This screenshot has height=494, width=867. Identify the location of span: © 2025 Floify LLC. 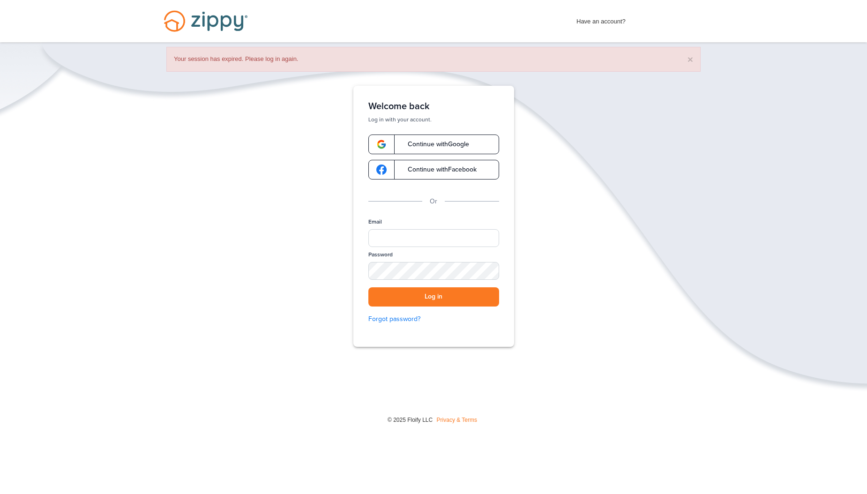
(410, 420).